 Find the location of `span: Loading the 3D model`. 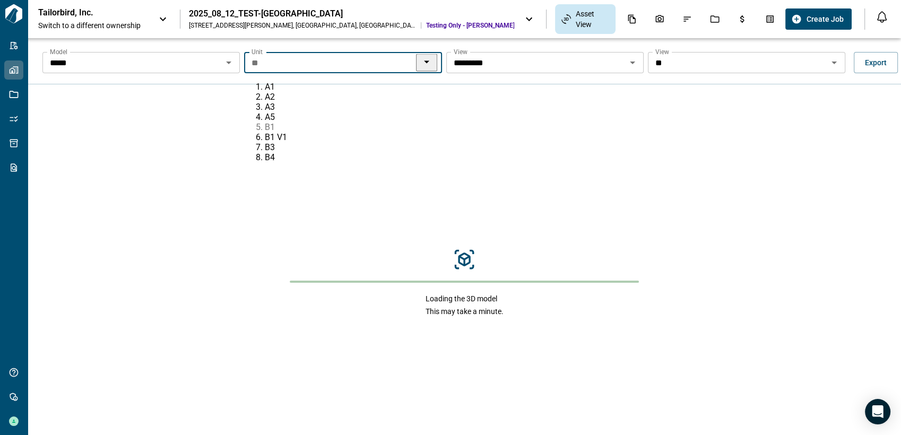

span: Loading the 3D model is located at coordinates (464, 299).